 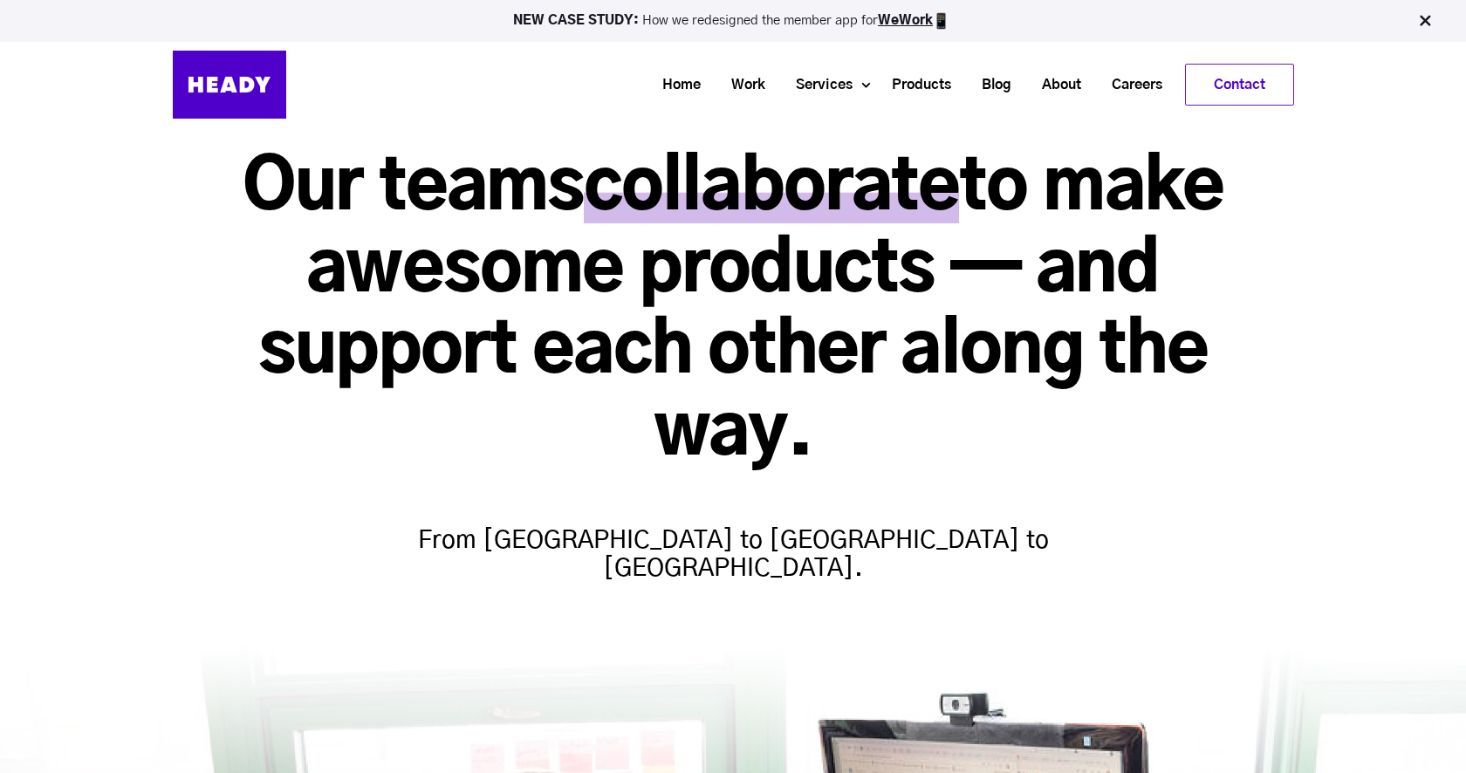 I want to click on a: Careers, so click(x=1130, y=85).